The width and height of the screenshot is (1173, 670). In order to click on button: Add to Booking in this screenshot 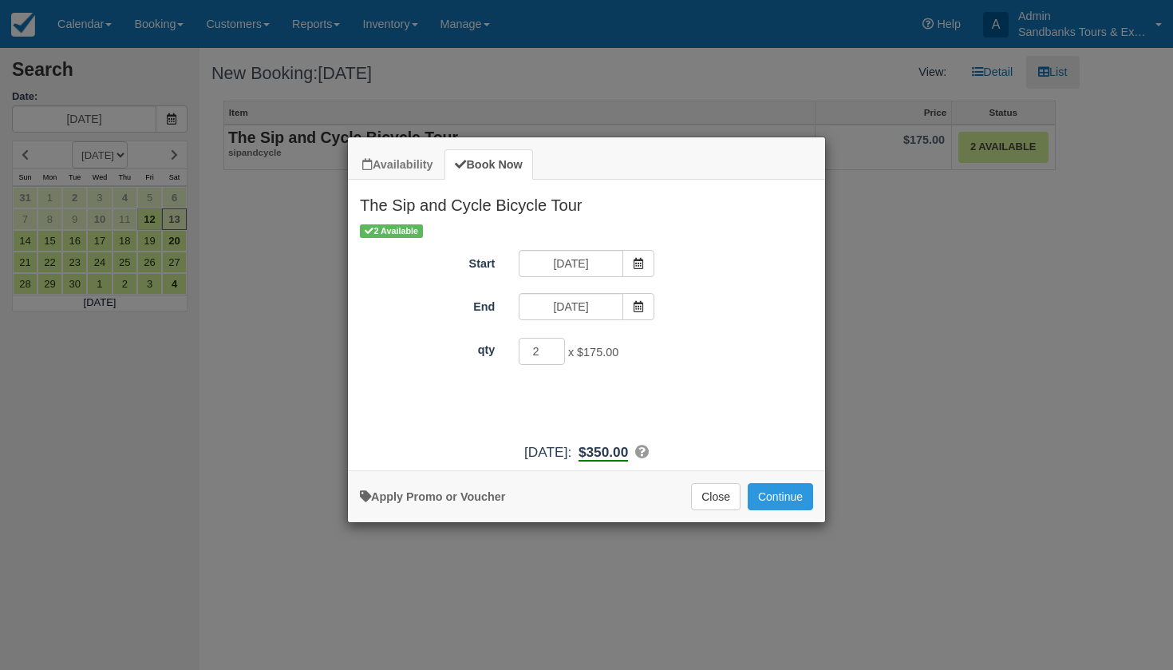, I will do `click(780, 496)`.